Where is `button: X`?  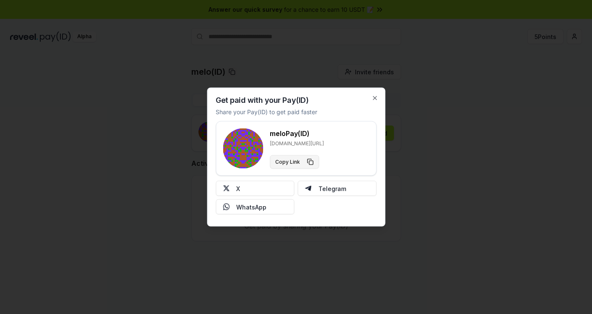
button: X is located at coordinates (255, 188).